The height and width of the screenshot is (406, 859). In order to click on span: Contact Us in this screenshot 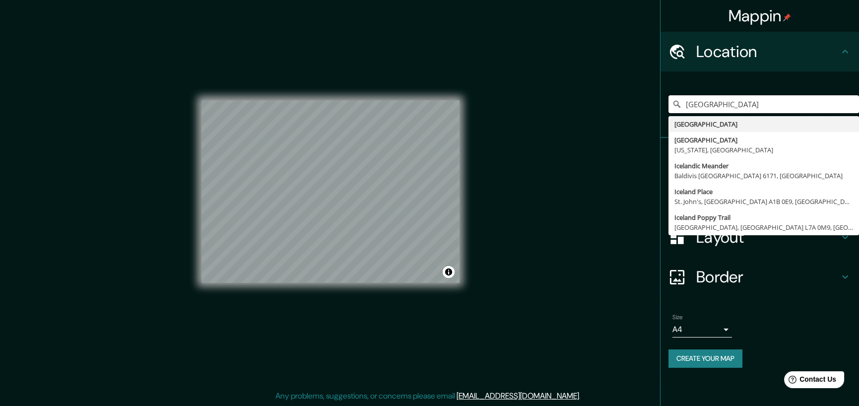, I will do `click(47, 12)`.